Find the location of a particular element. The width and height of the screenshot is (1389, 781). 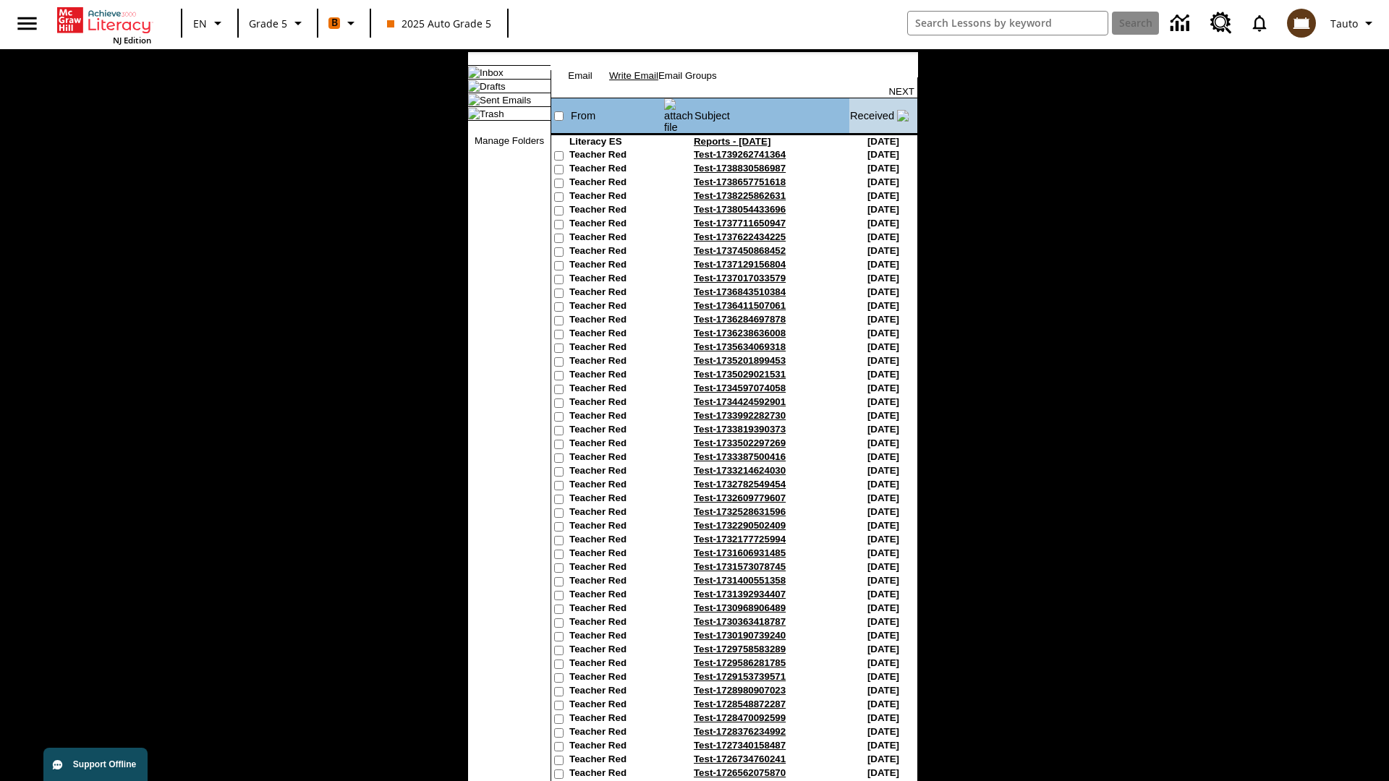

button: Open side menu is located at coordinates (27, 23).